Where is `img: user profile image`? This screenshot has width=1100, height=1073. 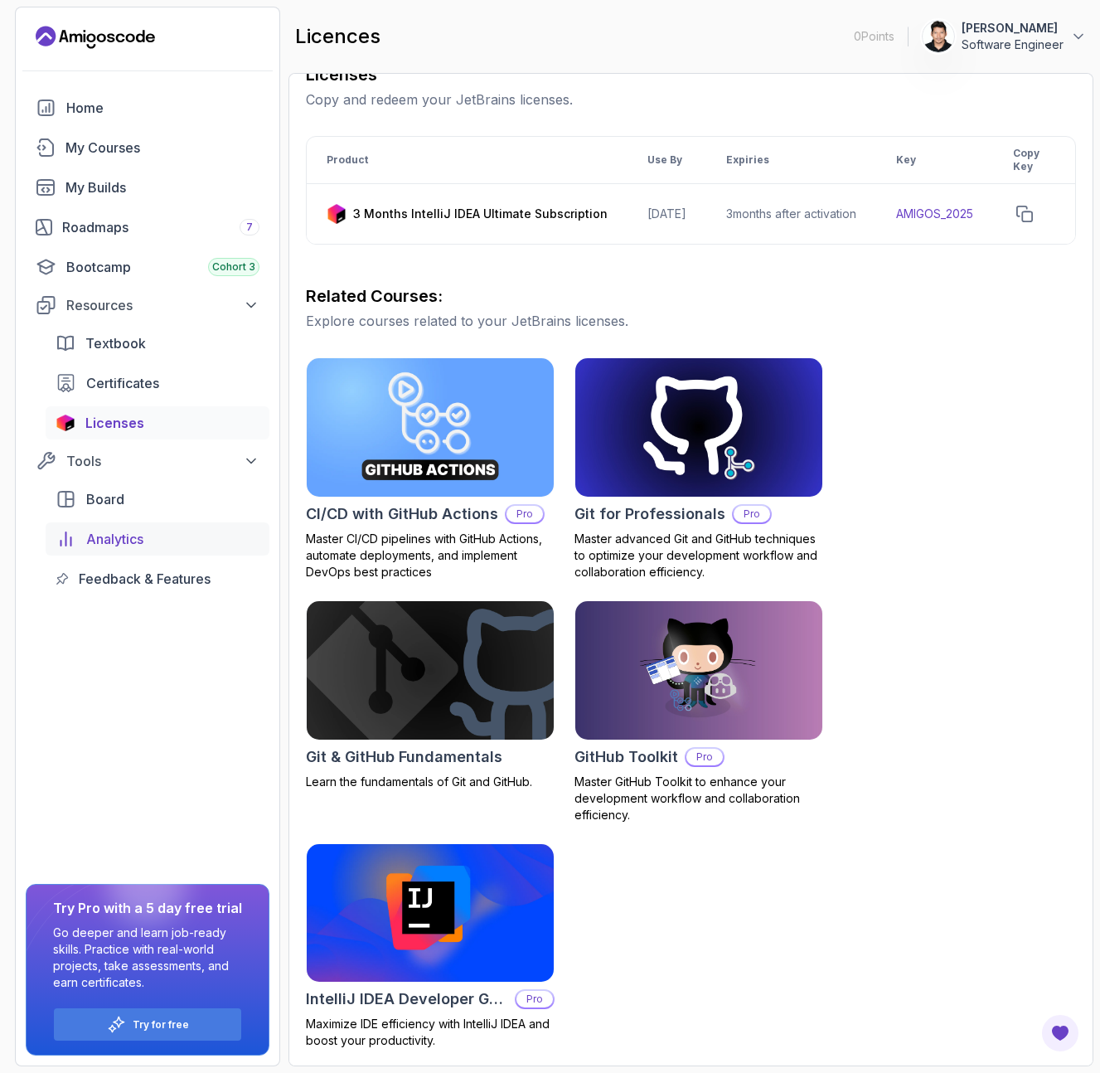
img: user profile image is located at coordinates (939, 36).